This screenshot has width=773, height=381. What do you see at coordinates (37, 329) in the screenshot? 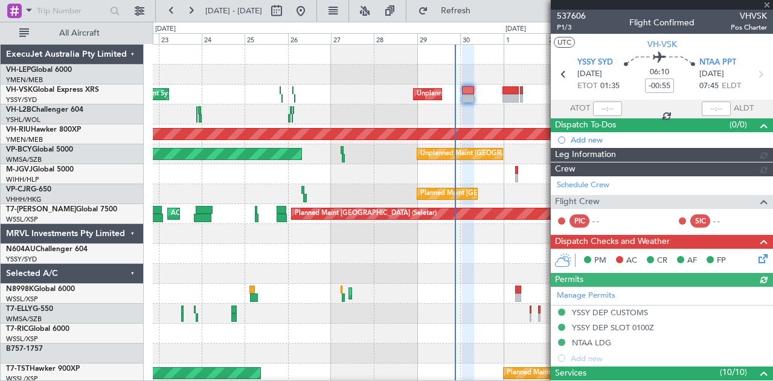
I see `a: T7-RICGlobal 6000` at bounding box center [37, 329].